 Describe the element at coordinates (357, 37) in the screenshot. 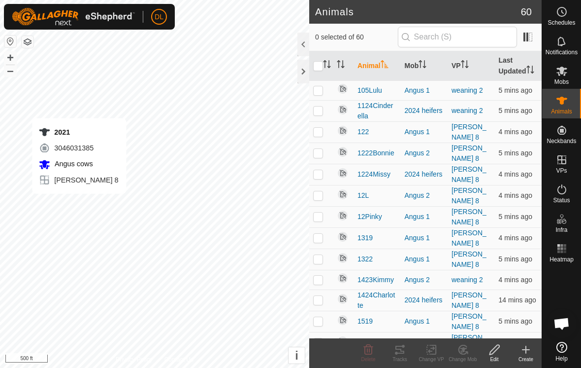

I see `span: 0 selected of 60` at that location.